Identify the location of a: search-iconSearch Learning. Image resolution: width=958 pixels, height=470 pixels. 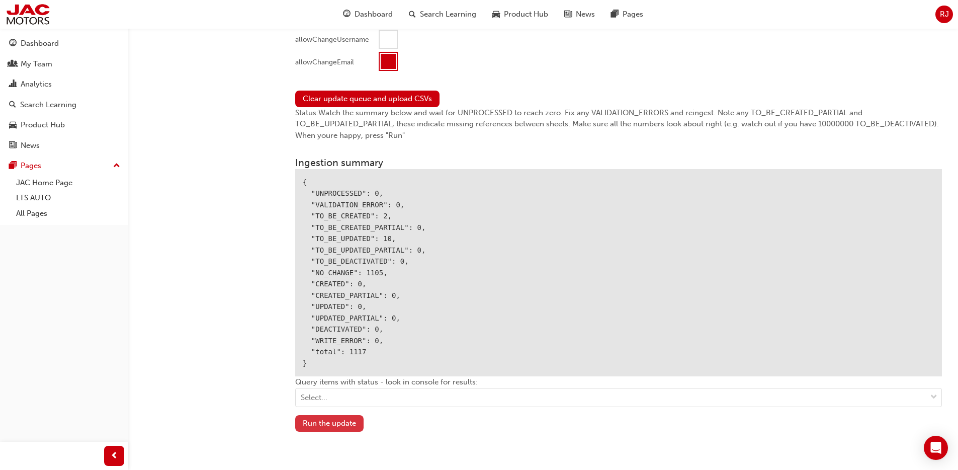
(443, 14).